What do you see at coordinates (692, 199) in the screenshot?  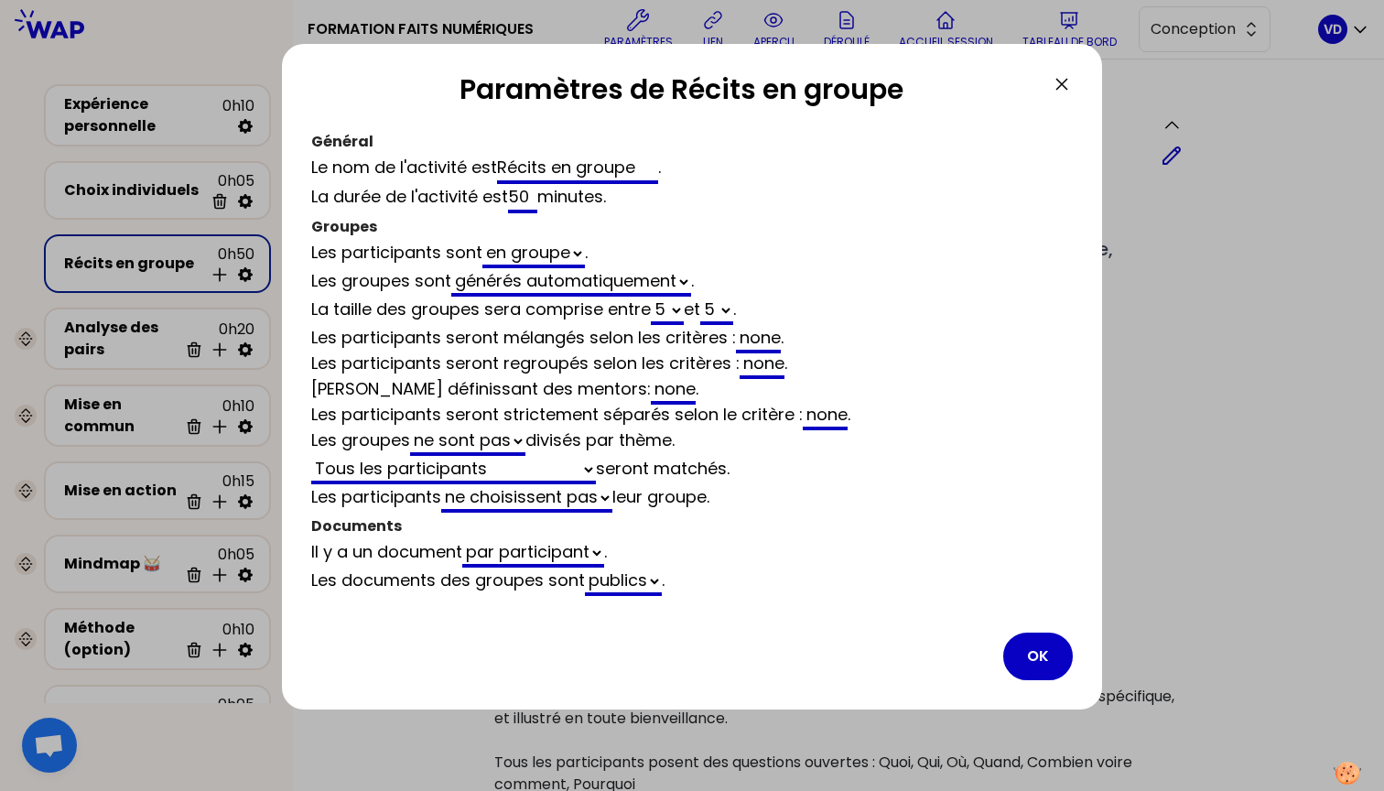 I see `div: La durée de l'activité est minutes .` at bounding box center [692, 199].